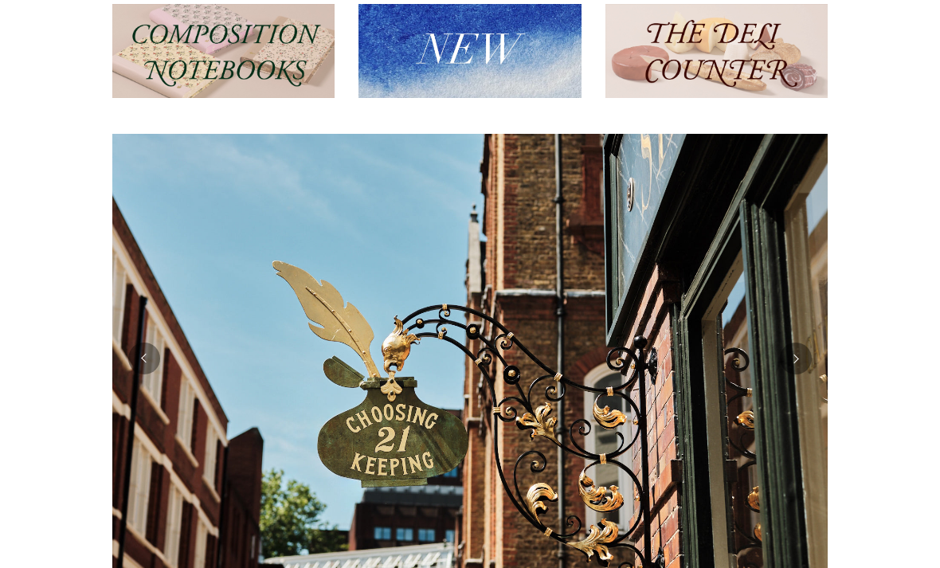  Describe the element at coordinates (716, 51) in the screenshot. I see `a: The Deli Counter` at that location.